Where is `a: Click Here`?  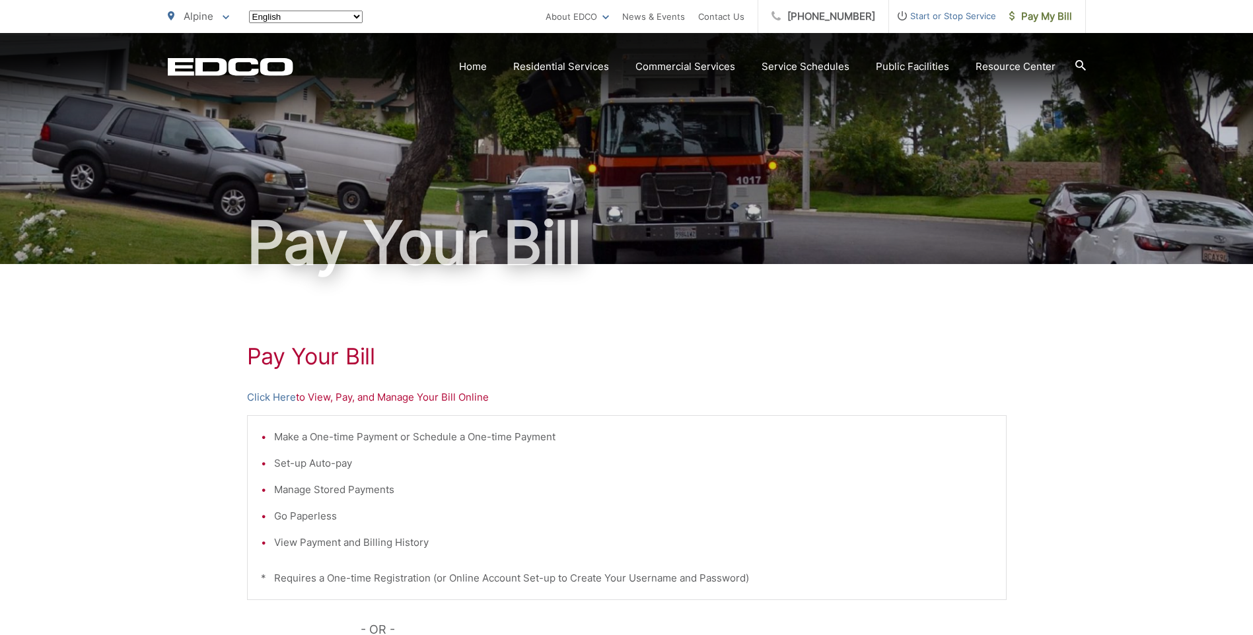 a: Click Here is located at coordinates (271, 398).